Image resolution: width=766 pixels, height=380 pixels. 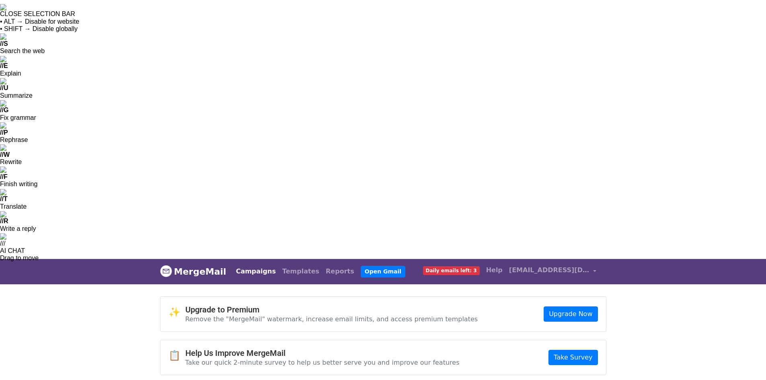 What do you see at coordinates (323, 362) in the screenshot?
I see `p: Take our quick 2-minute survey to help us better serve you and improve our features` at bounding box center [323, 362].